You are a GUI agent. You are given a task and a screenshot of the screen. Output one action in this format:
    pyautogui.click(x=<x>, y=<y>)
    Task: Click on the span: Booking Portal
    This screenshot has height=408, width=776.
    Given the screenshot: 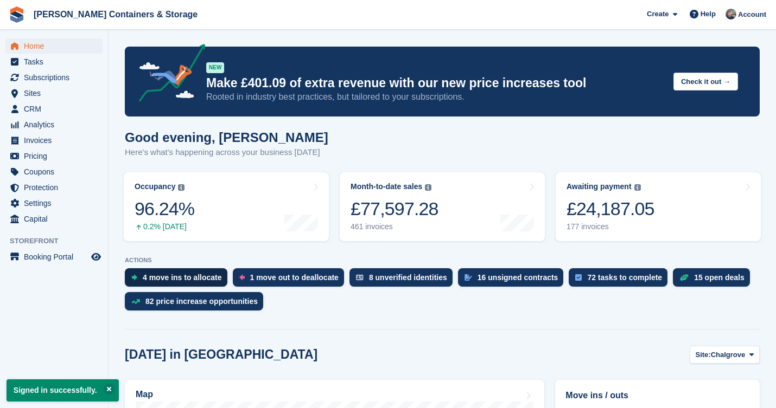 What is the action you would take?
    pyautogui.click(x=56, y=257)
    